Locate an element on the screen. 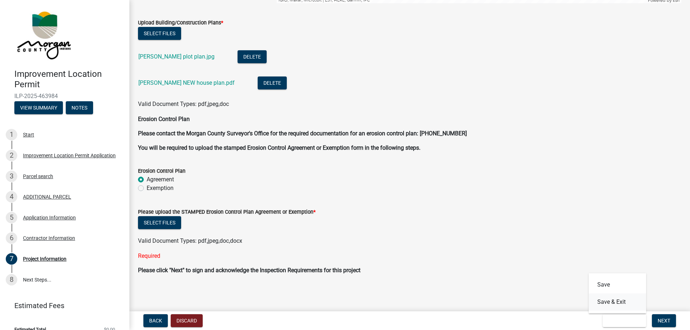 Image resolution: width=690 pixels, height=330 pixels. label: Exemption is located at coordinates (160, 188).